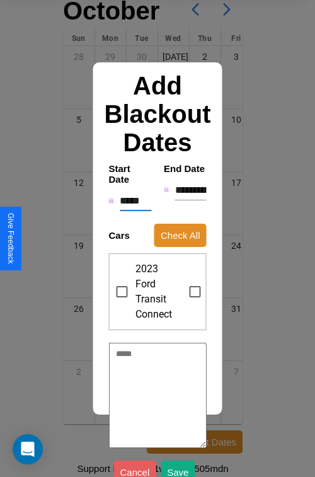 The height and width of the screenshot is (477, 315). Describe the element at coordinates (130, 174) in the screenshot. I see `h4: Start Date` at that location.